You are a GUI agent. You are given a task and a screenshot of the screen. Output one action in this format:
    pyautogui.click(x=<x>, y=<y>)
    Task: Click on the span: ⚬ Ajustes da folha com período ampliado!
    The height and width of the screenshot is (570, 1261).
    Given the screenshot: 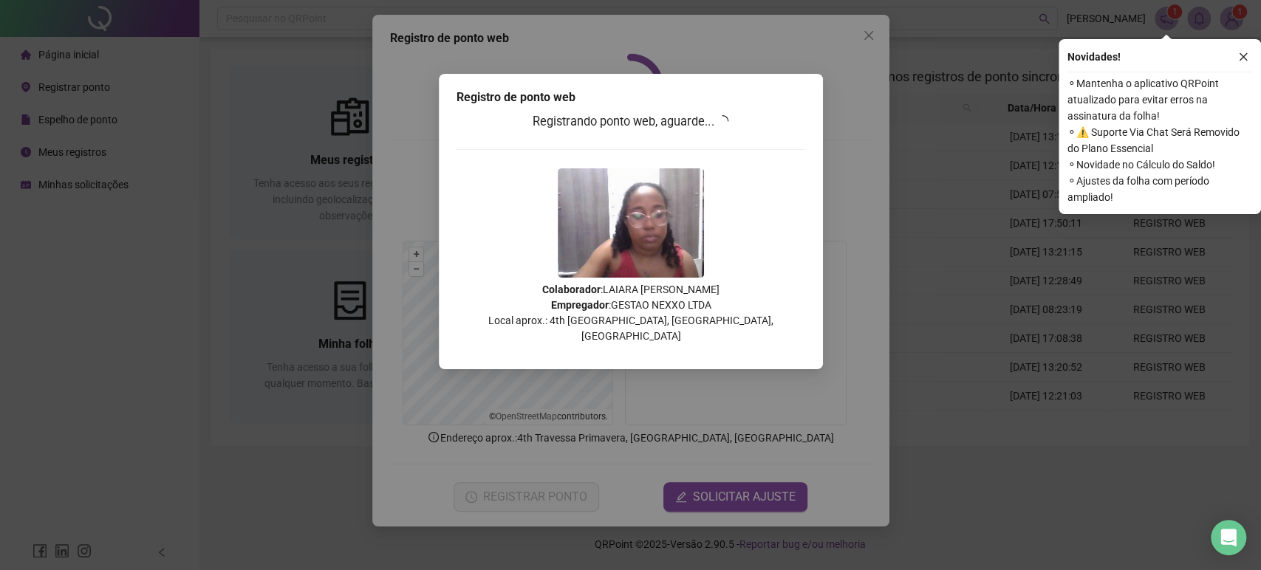 What is the action you would take?
    pyautogui.click(x=1160, y=189)
    